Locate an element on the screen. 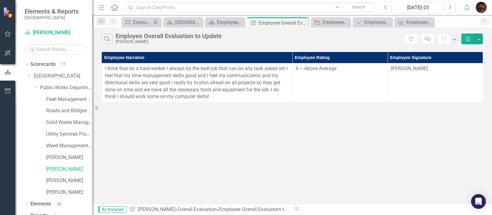 Image resolution: width=492 pixels, height=215 pixels. button: Rodrick Black is located at coordinates (481, 7).